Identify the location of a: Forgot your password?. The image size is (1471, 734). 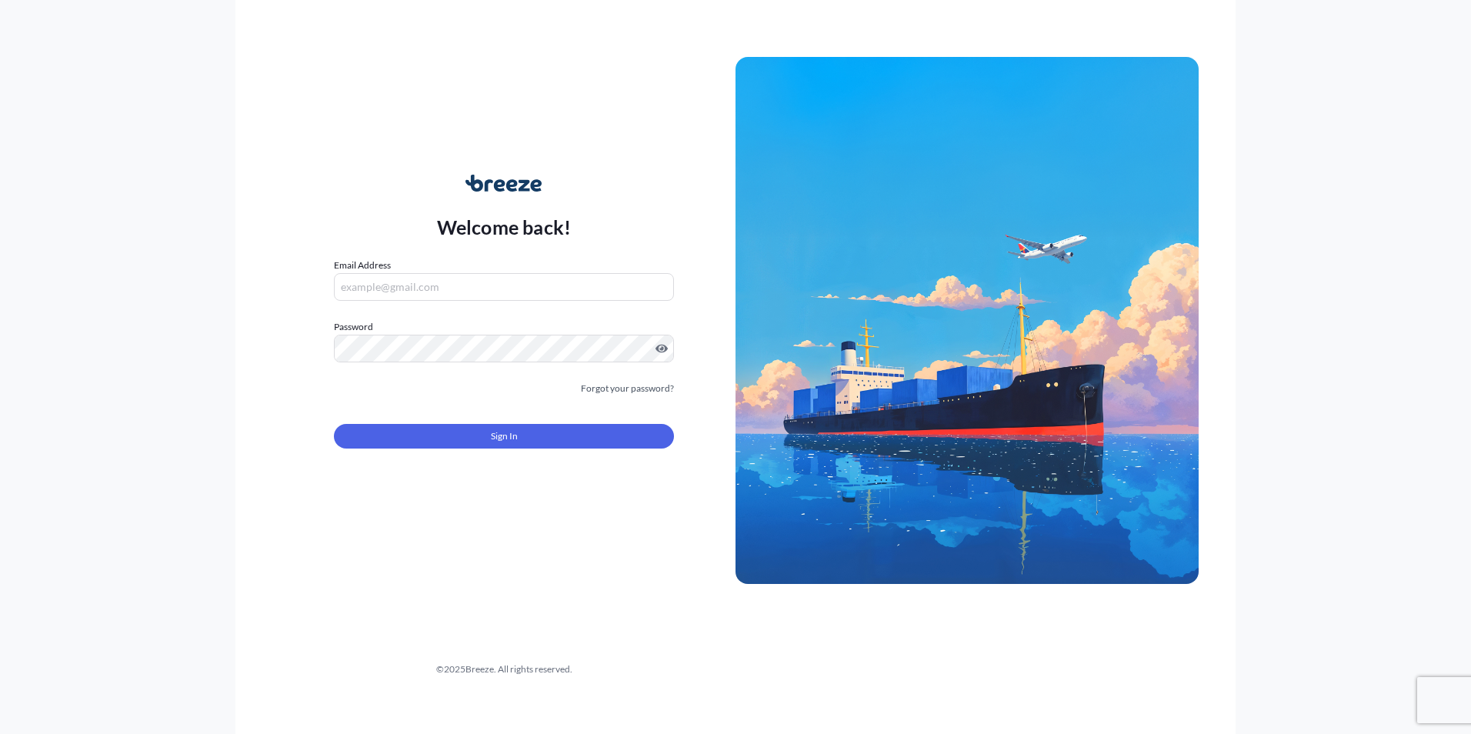
(627, 389).